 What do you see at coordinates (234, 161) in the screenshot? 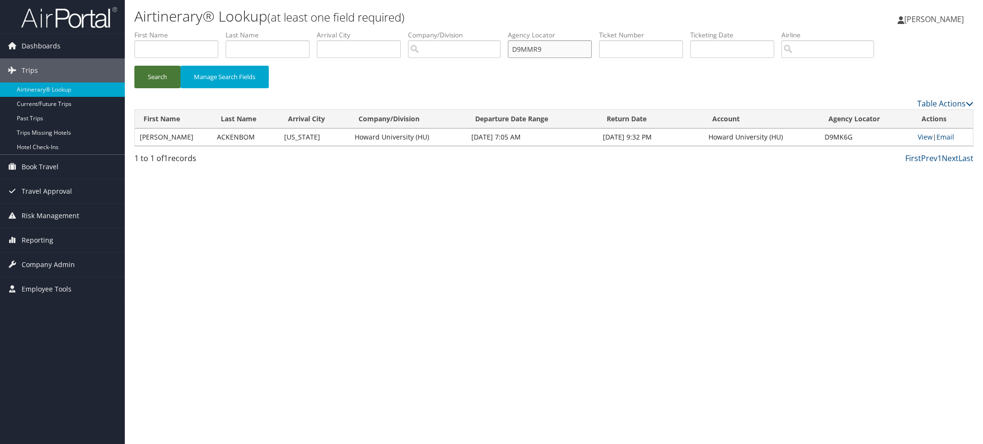
I see `div: 1 to 1 of records` at bounding box center [234, 161].